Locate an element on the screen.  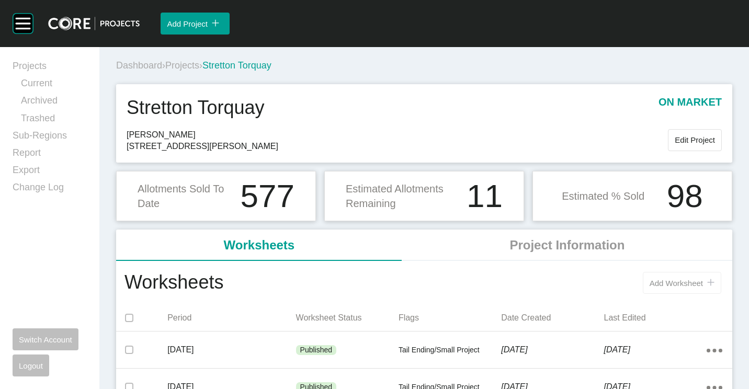
p: Published is located at coordinates (317, 351).